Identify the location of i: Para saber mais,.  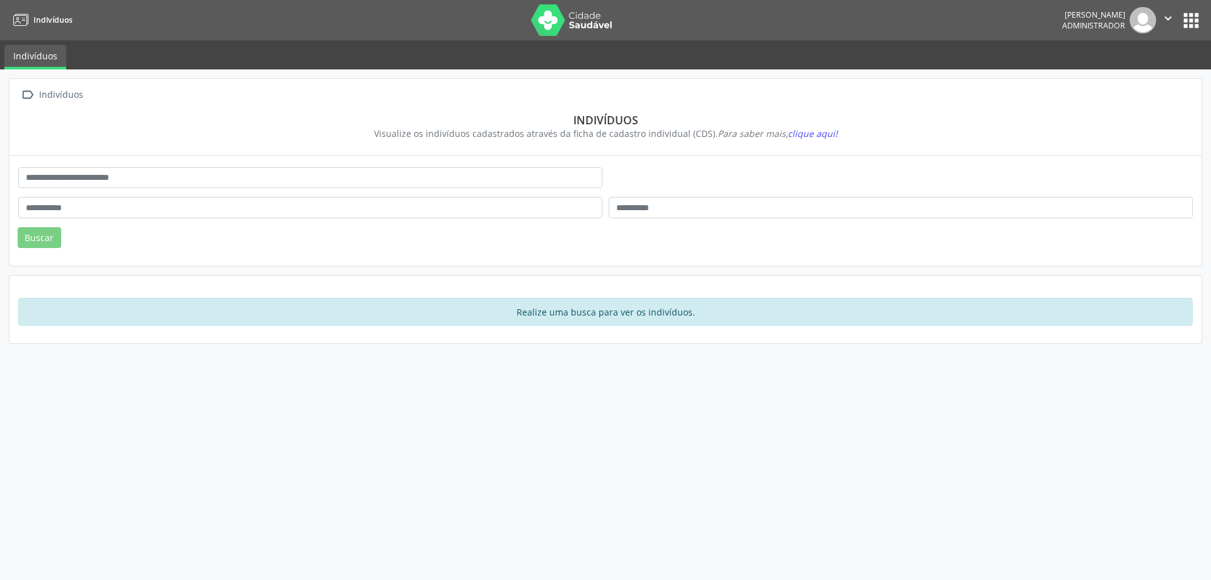
(778, 133).